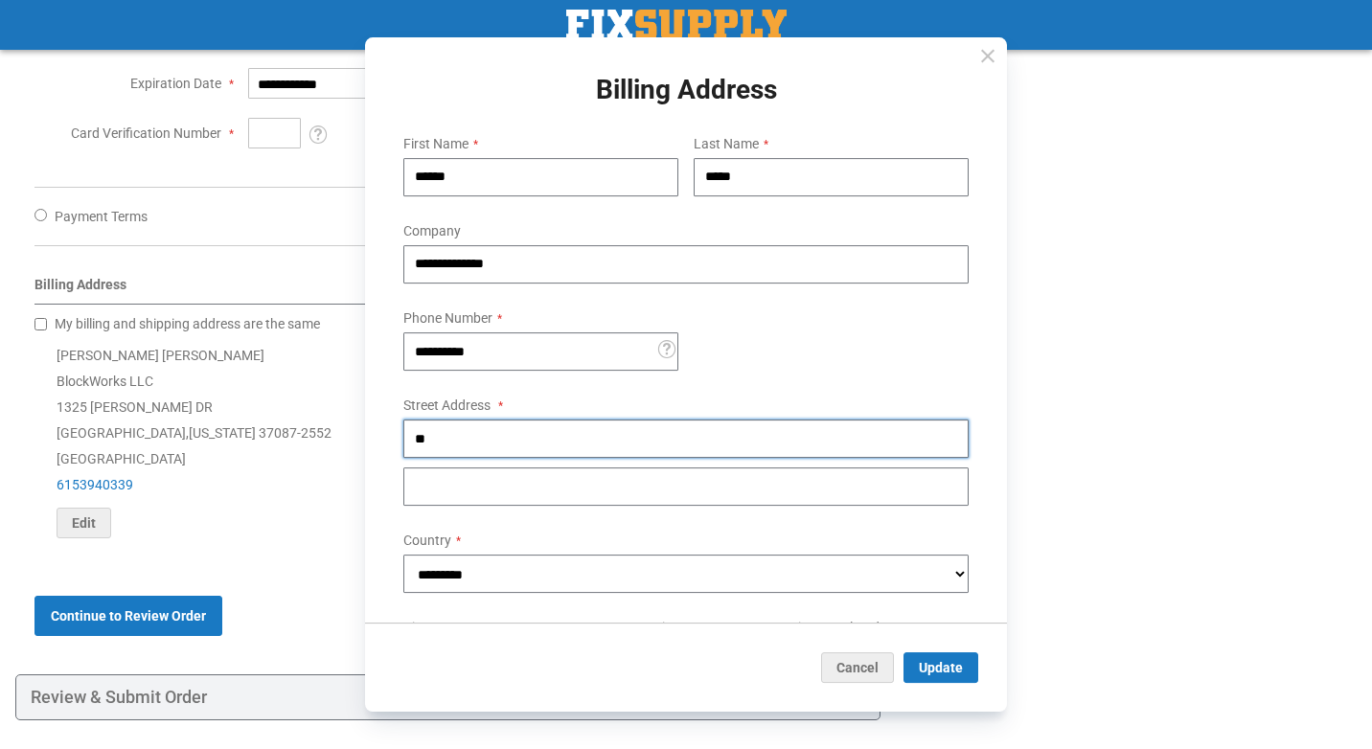  What do you see at coordinates (83, 523) in the screenshot?
I see `span: Edit` at bounding box center [83, 523].